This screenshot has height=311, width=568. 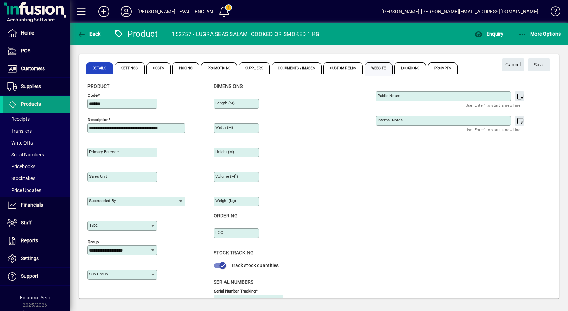 I want to click on a: Financials, so click(x=37, y=206).